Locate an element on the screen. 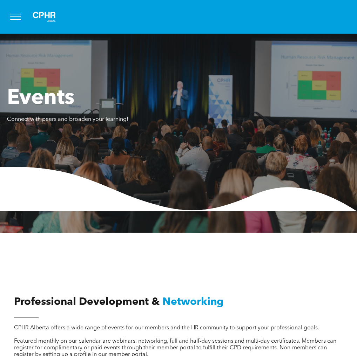 This screenshot has width=357, height=356. span: Networking is located at coordinates (193, 302).